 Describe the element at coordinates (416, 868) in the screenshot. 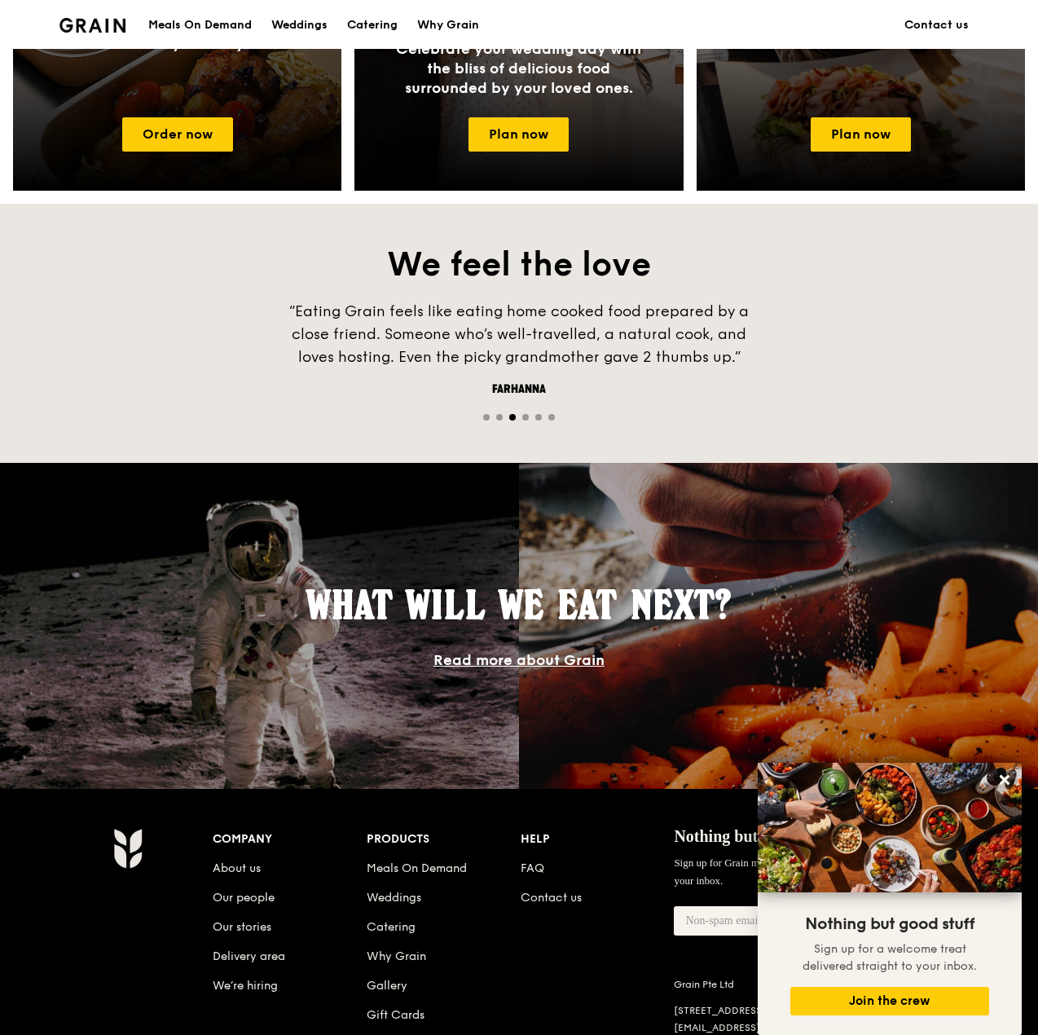

I see `a: Meals On Demand` at that location.